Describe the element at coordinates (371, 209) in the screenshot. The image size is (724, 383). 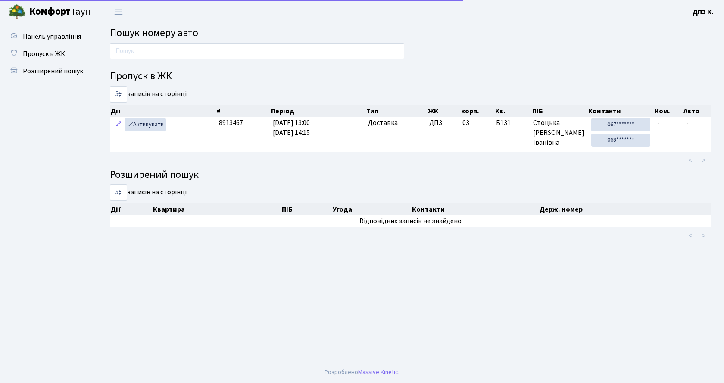
I see `th: Угода` at that location.